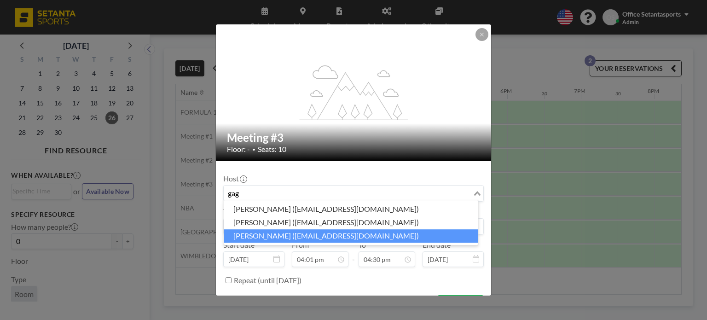  What do you see at coordinates (353, 193) in the screenshot?
I see `div: Search for option` at bounding box center [353, 193].